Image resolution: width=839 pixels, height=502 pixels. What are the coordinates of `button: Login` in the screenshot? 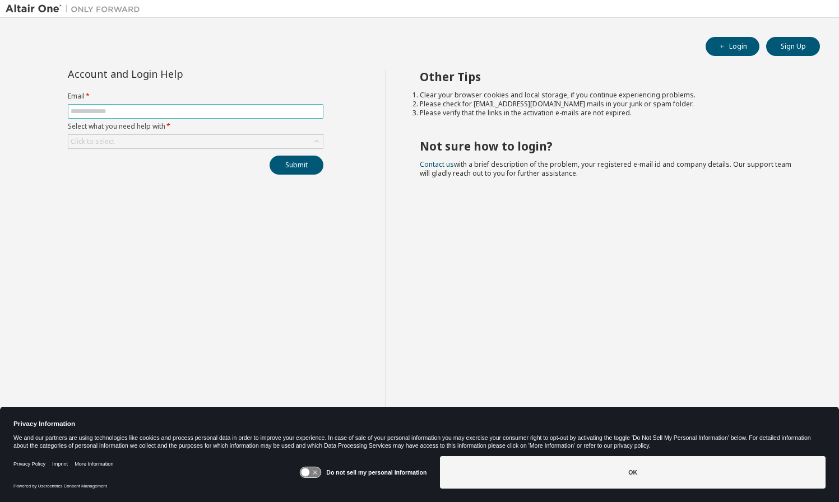 It's located at (732, 46).